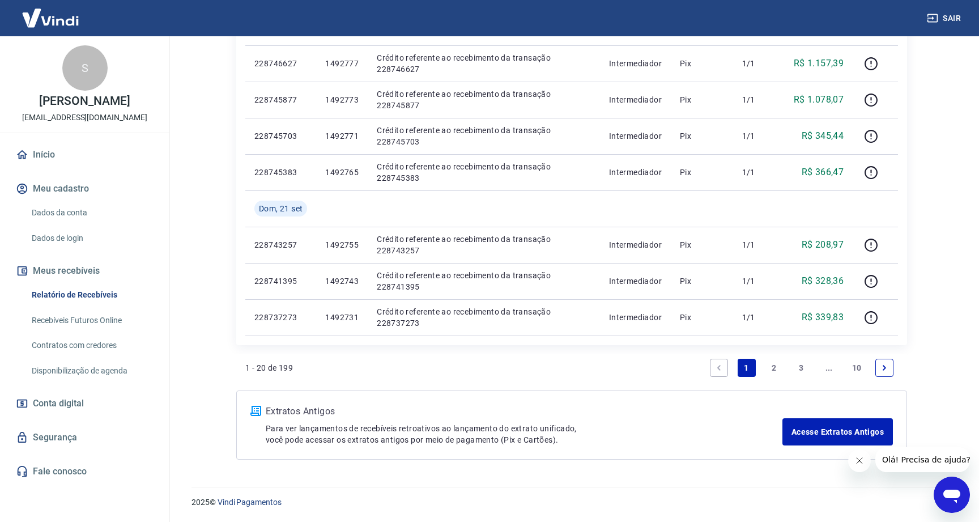  Describe the element at coordinates (801, 368) in the screenshot. I see `ul: Pagination` at that location.